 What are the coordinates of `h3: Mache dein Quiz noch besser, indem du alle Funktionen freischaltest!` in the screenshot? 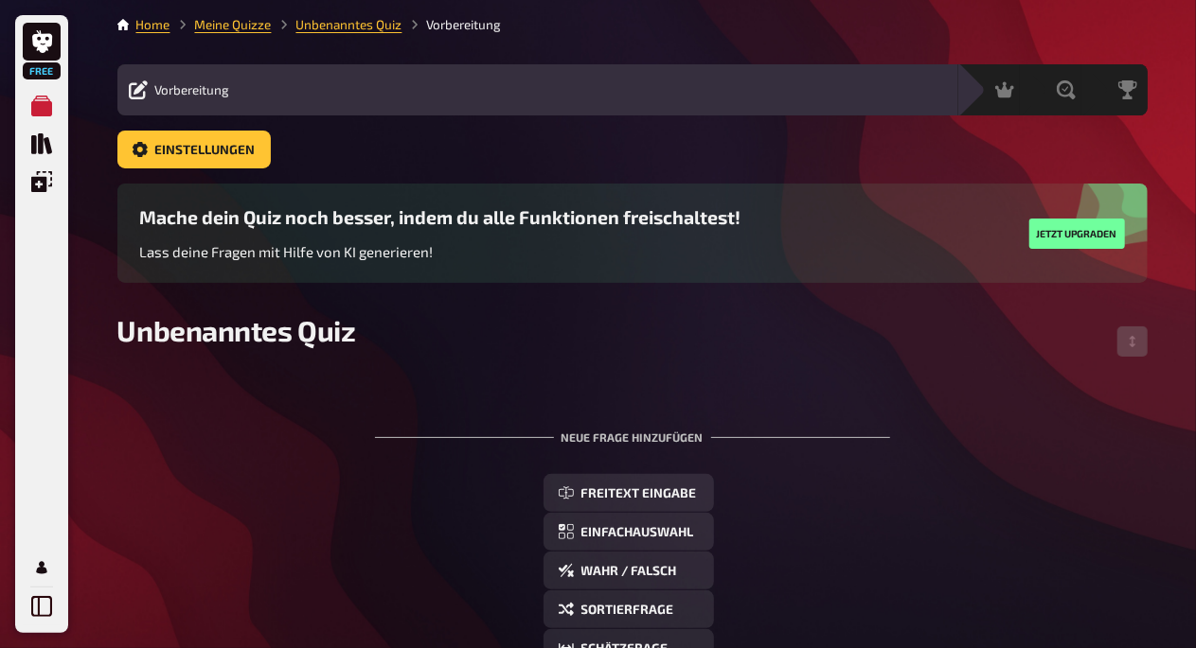 It's located at (440, 217).